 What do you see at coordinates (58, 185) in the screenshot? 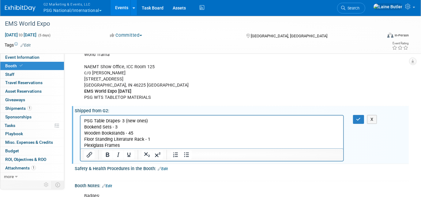
I see `td: Toggle Event Tabs` at bounding box center [58, 185].